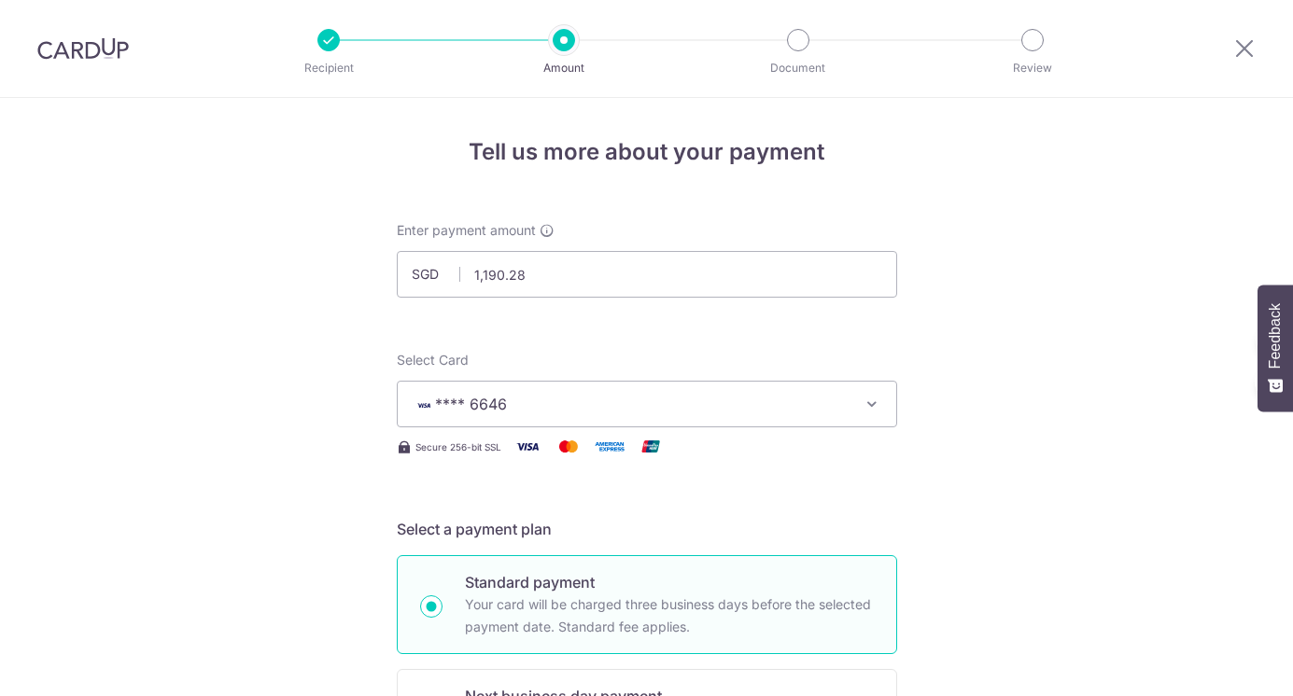 Image resolution: width=1293 pixels, height=696 pixels. What do you see at coordinates (651, 446) in the screenshot?
I see `img: Union Pay` at bounding box center [651, 446].